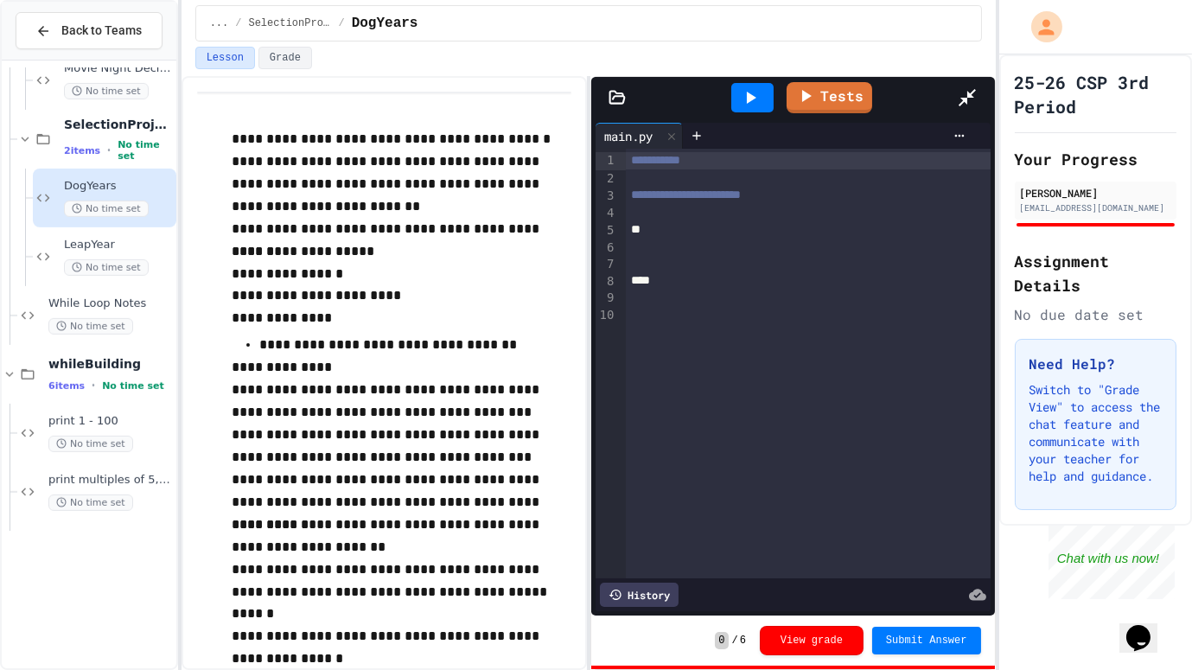 This screenshot has width=1192, height=670. I want to click on div: 10, so click(606, 316).